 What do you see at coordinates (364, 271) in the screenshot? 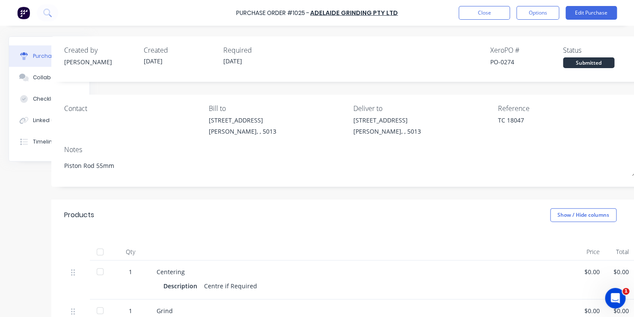
I see `div: Centering` at bounding box center [364, 271].